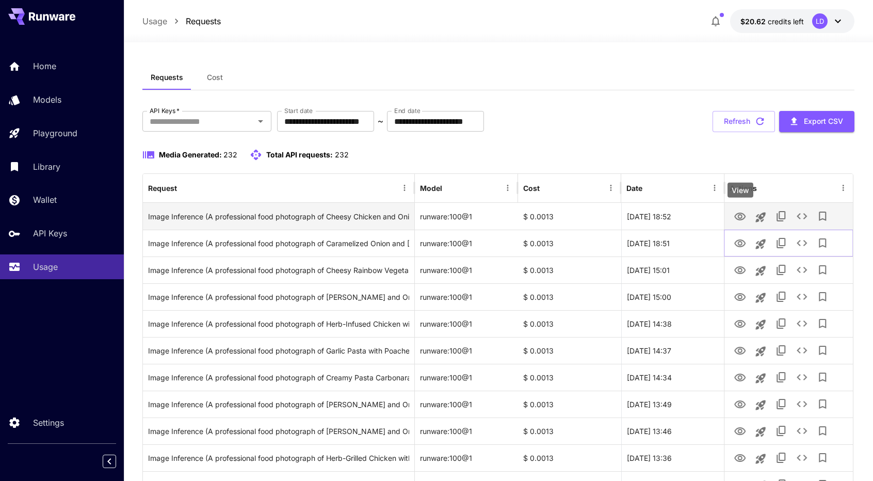 Image resolution: width=873 pixels, height=481 pixels. I want to click on a: Usage, so click(155, 21).